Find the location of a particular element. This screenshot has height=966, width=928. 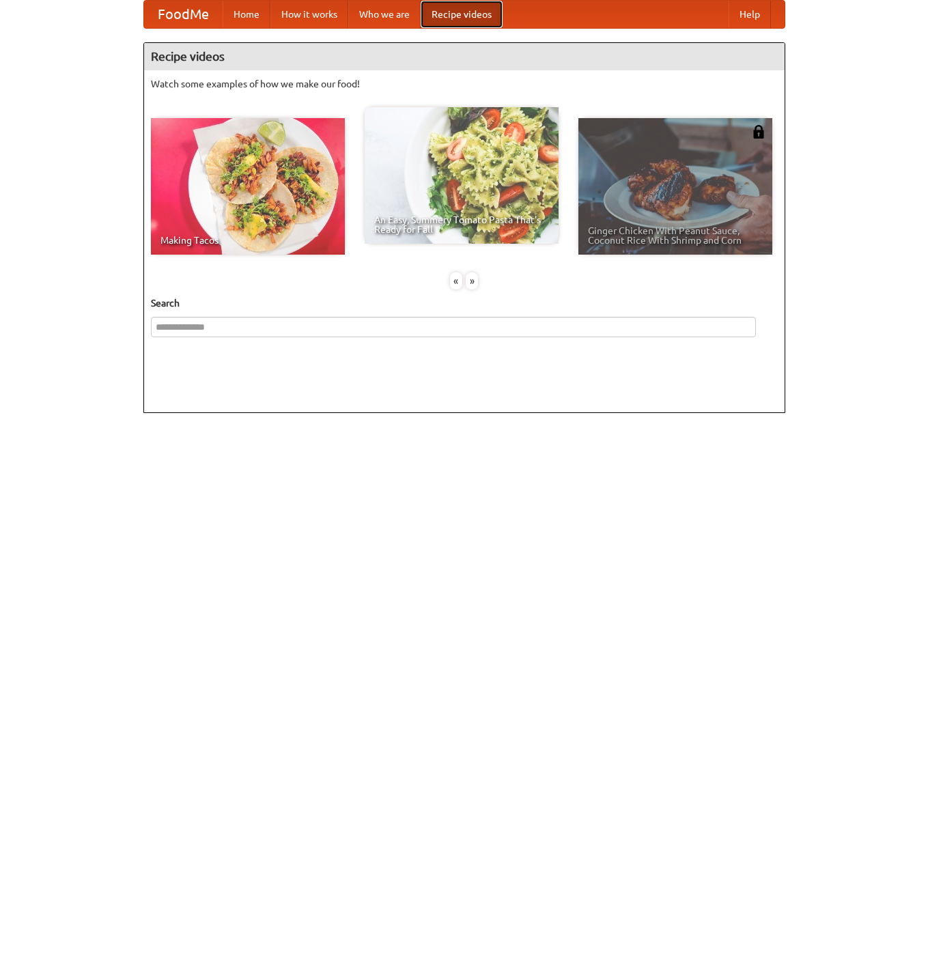

img: 483408.png is located at coordinates (758, 132).